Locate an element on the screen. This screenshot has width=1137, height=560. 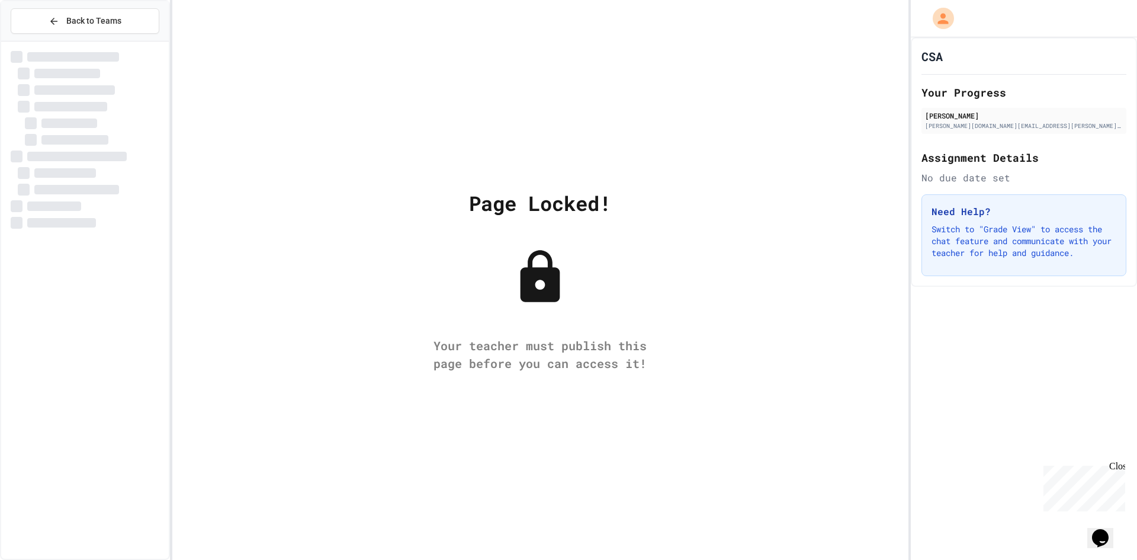
span: Back to Teams is located at coordinates (94, 21).